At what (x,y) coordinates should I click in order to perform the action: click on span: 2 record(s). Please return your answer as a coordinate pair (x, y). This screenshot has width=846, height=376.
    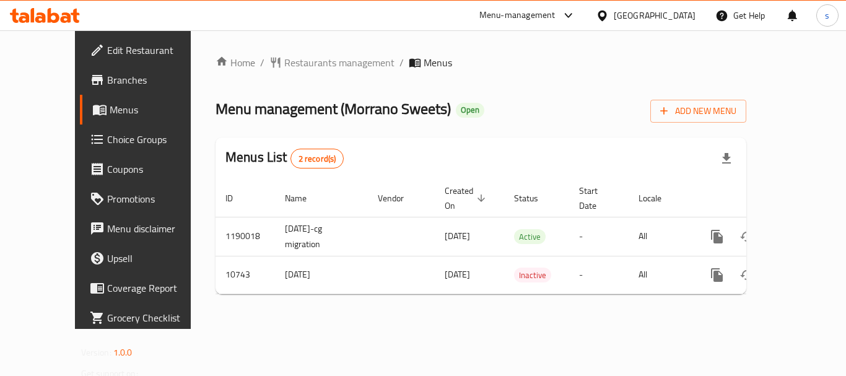
    Looking at the image, I should click on (317, 159).